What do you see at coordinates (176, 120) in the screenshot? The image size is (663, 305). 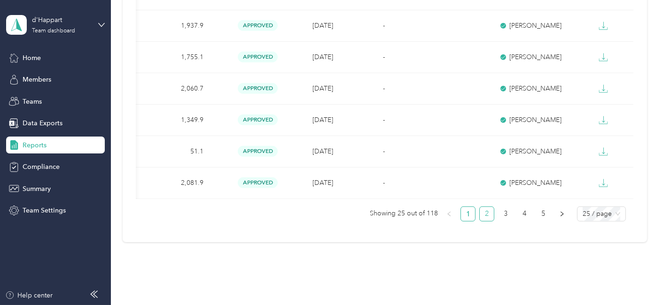 I see `td: 1,349.9` at bounding box center [176, 120].